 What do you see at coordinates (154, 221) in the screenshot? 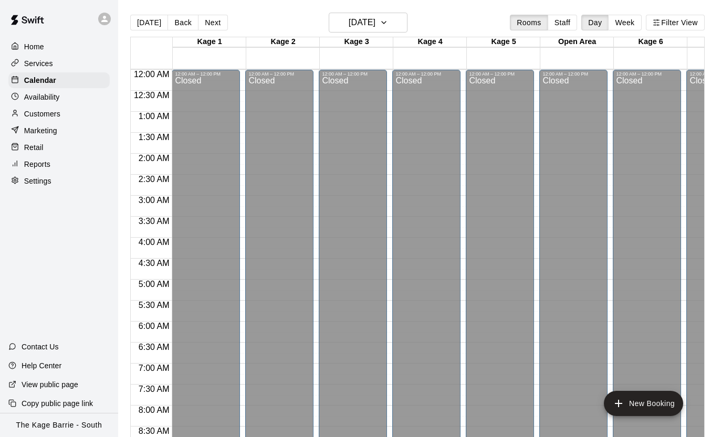
I see `span: 3:30 AM` at bounding box center [154, 221].